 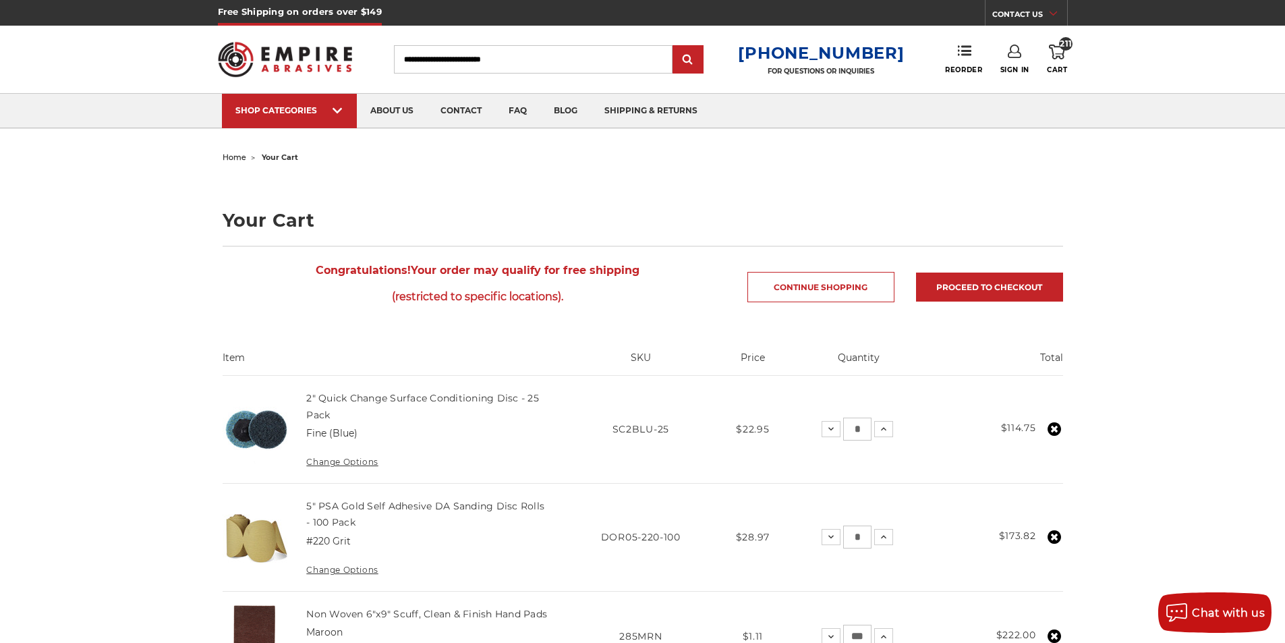 What do you see at coordinates (821, 287) in the screenshot?
I see `a: Continue Shopping` at bounding box center [821, 287].